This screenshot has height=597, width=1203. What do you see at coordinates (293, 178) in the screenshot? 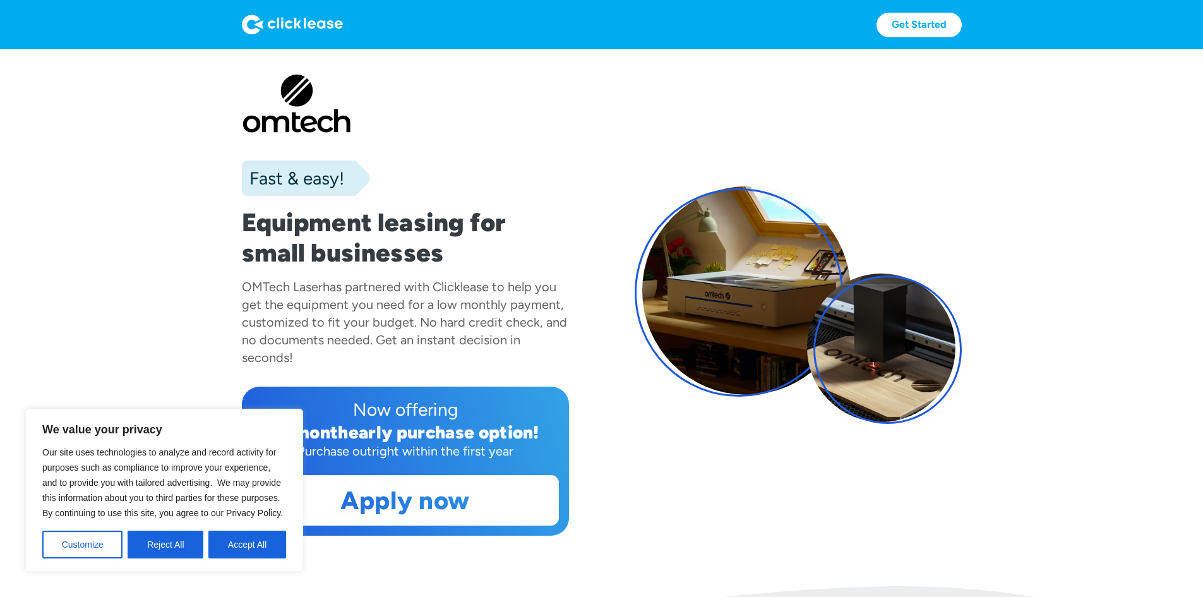
I see `div: Fast & easy!` at bounding box center [293, 178].